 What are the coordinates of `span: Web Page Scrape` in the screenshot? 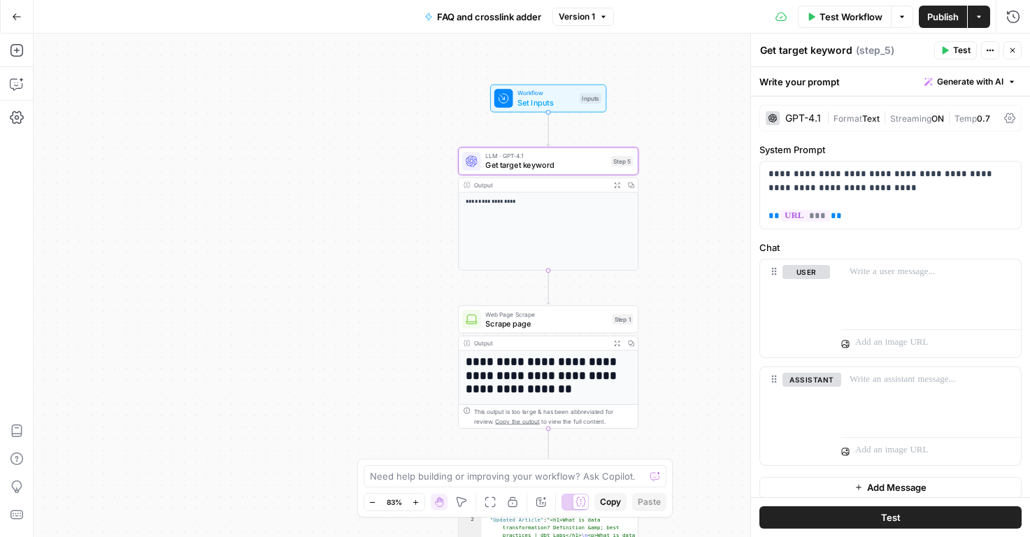 It's located at (546, 314).